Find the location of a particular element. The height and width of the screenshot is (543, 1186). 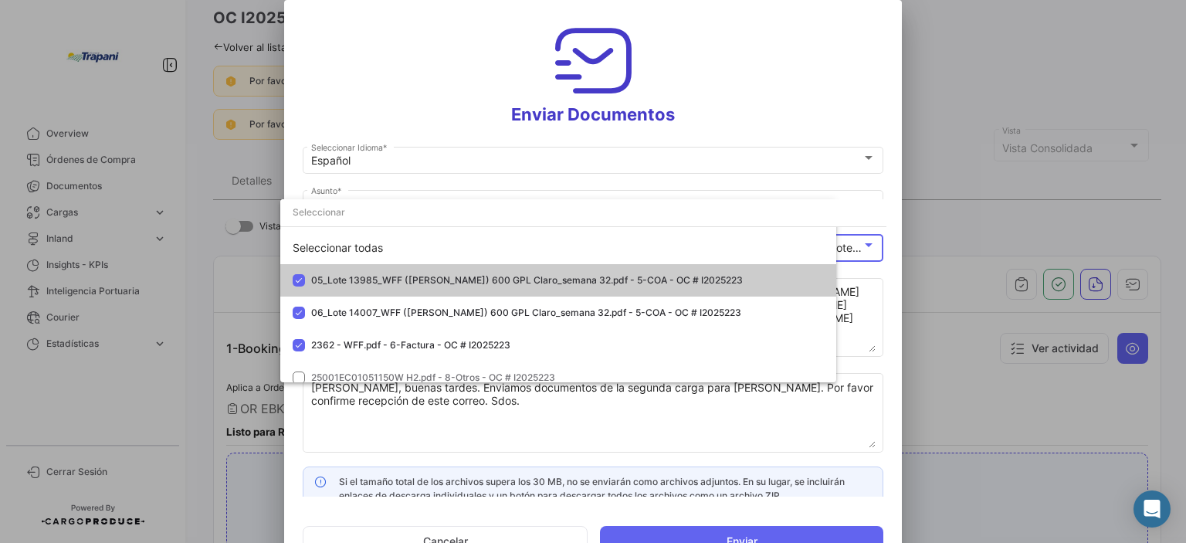

div: Seleccionar todas is located at coordinates (558, 248).